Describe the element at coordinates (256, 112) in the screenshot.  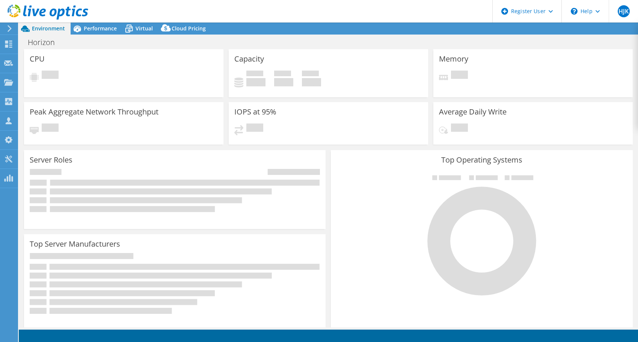
I see `h3: IOPS at 95%` at that location.